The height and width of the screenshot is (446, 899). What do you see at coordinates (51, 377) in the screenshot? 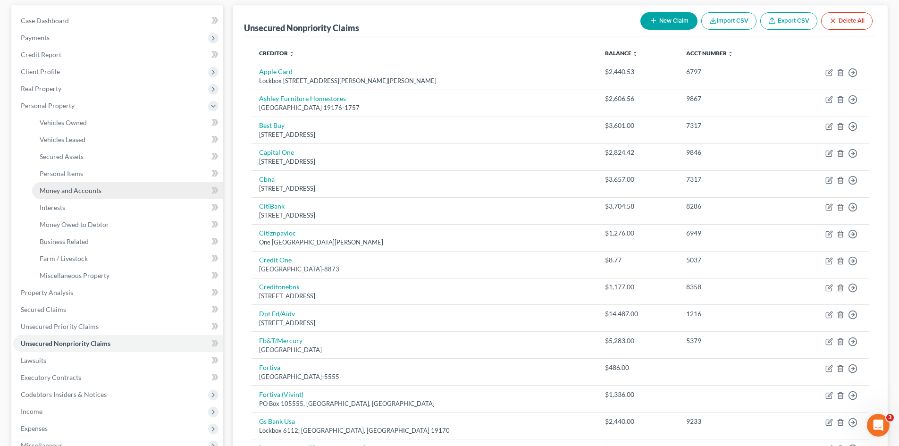
I see `span: Executory Contracts` at bounding box center [51, 377].